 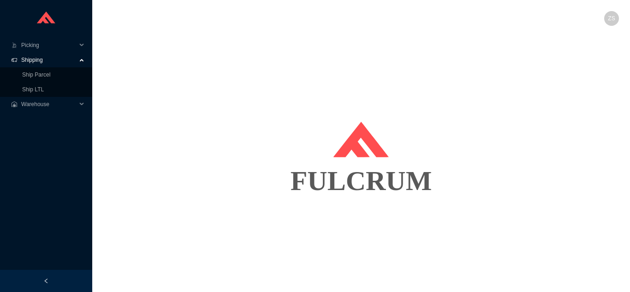 I want to click on div: FULCRUM, so click(x=361, y=181).